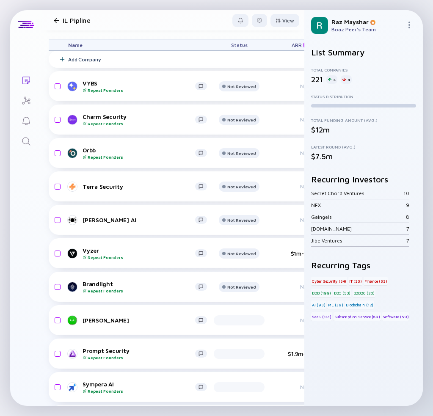  I want to click on div: SaaS (143), so click(322, 317).